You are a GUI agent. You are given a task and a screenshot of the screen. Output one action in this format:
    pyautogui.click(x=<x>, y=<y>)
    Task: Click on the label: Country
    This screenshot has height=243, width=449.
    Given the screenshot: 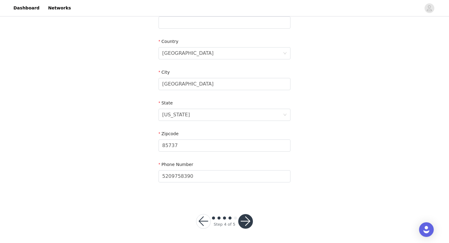 What is the action you would take?
    pyautogui.click(x=168, y=41)
    